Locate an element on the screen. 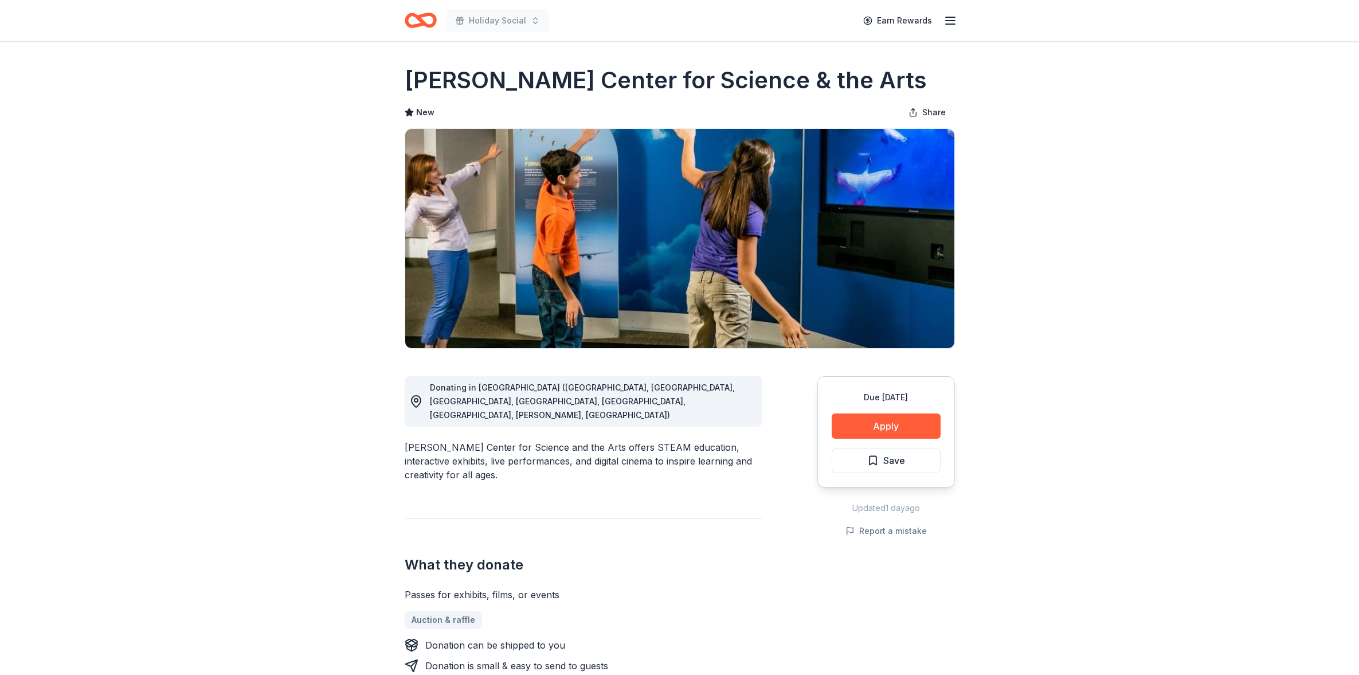  a: Earn Rewards is located at coordinates (898, 21).